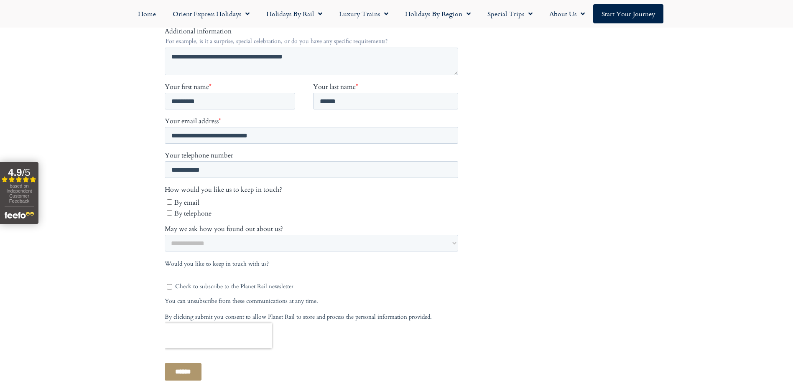 This screenshot has width=793, height=386. Describe the element at coordinates (363, 14) in the screenshot. I see `a: Luxury Trains` at that location.